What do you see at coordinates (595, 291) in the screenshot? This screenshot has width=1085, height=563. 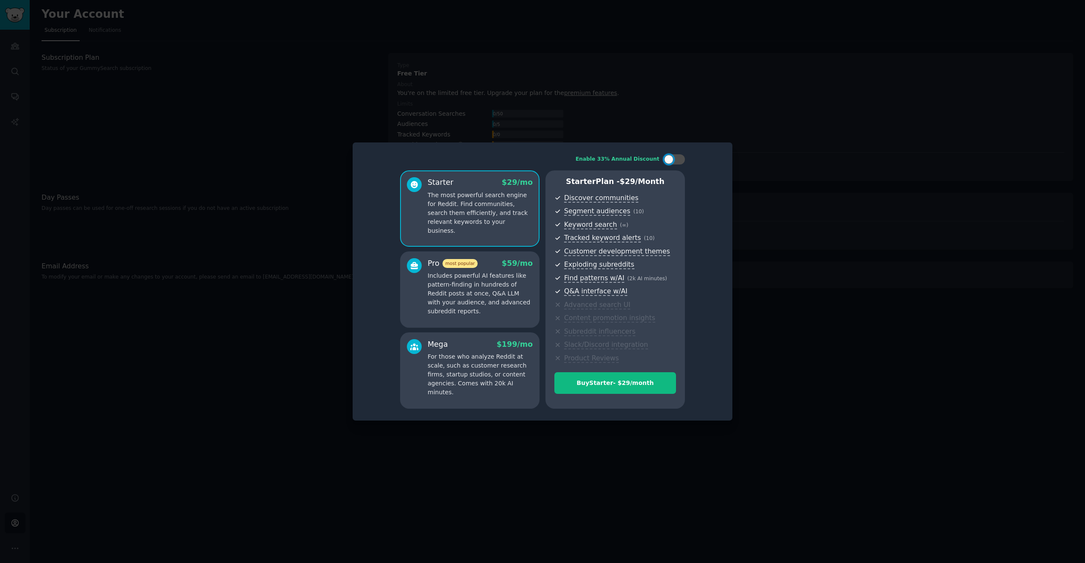 I see `span: Q&A interface w/AI` at bounding box center [595, 291].